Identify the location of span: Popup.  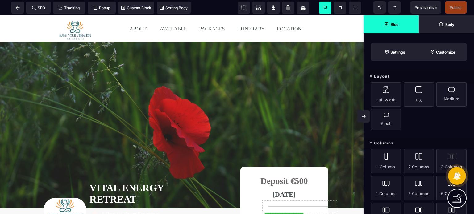
(102, 8).